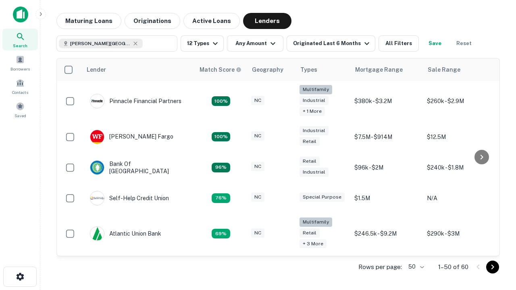 The height and width of the screenshot is (290, 516). What do you see at coordinates (444, 70) in the screenshot?
I see `div: Sale Range` at bounding box center [444, 70].